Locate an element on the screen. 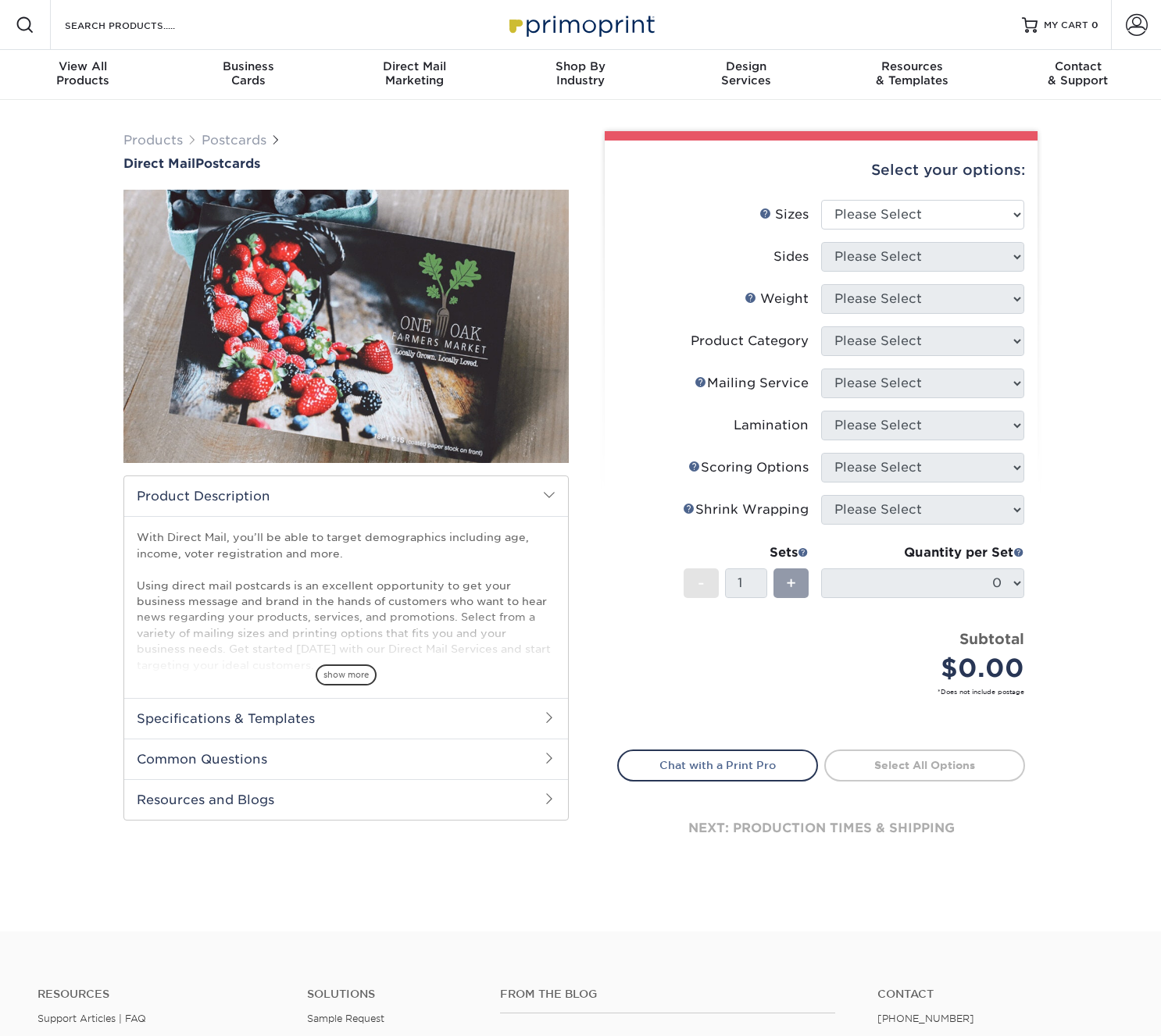 Image resolution: width=1161 pixels, height=1036 pixels. a: Support Articles | FAQ is located at coordinates (92, 1019).